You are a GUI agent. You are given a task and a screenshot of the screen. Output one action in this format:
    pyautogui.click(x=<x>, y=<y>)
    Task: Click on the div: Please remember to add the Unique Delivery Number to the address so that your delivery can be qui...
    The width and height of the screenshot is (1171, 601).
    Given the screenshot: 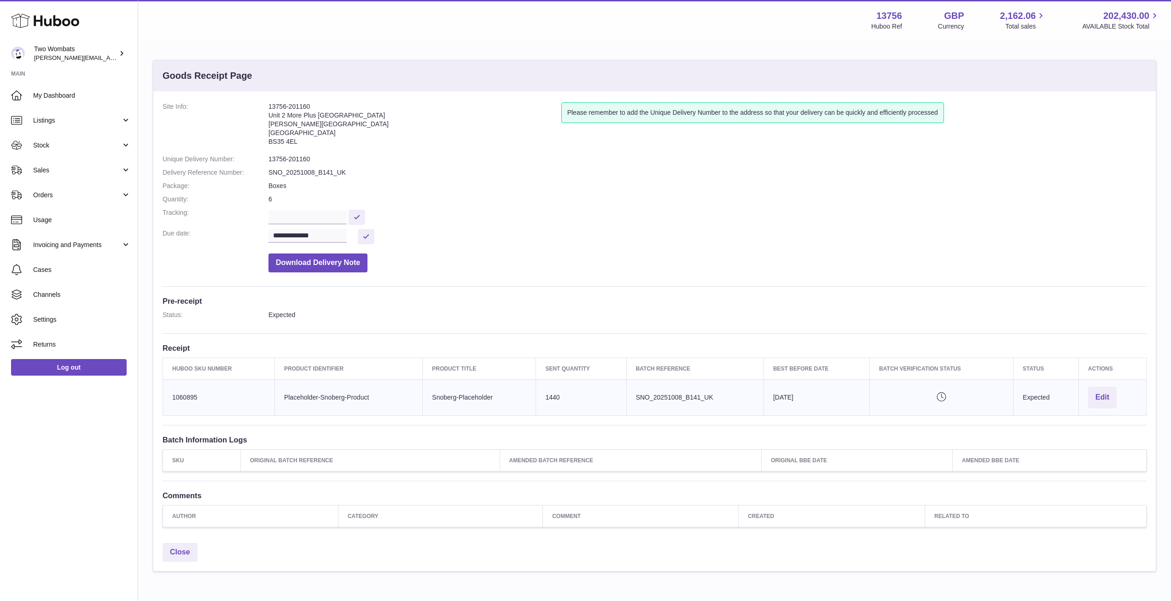 What is the action you would take?
    pyautogui.click(x=753, y=112)
    